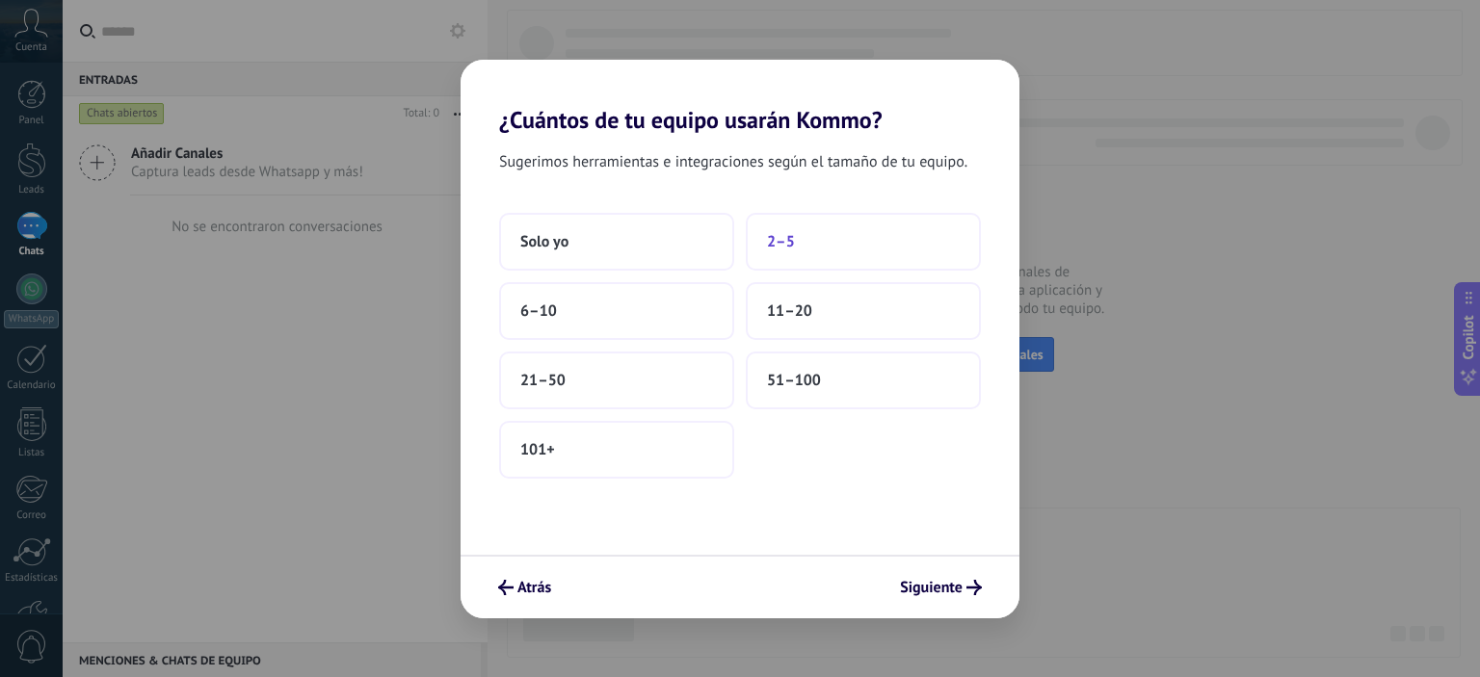  I want to click on span: 2–5, so click(781, 242).